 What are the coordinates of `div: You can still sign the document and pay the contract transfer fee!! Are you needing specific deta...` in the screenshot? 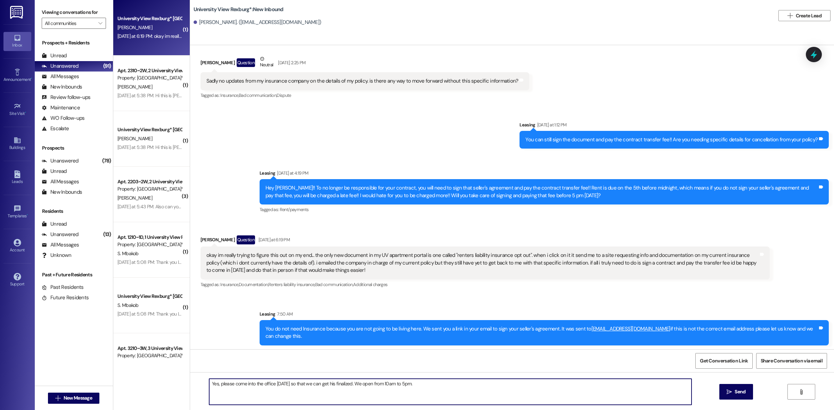 It's located at (671, 140).